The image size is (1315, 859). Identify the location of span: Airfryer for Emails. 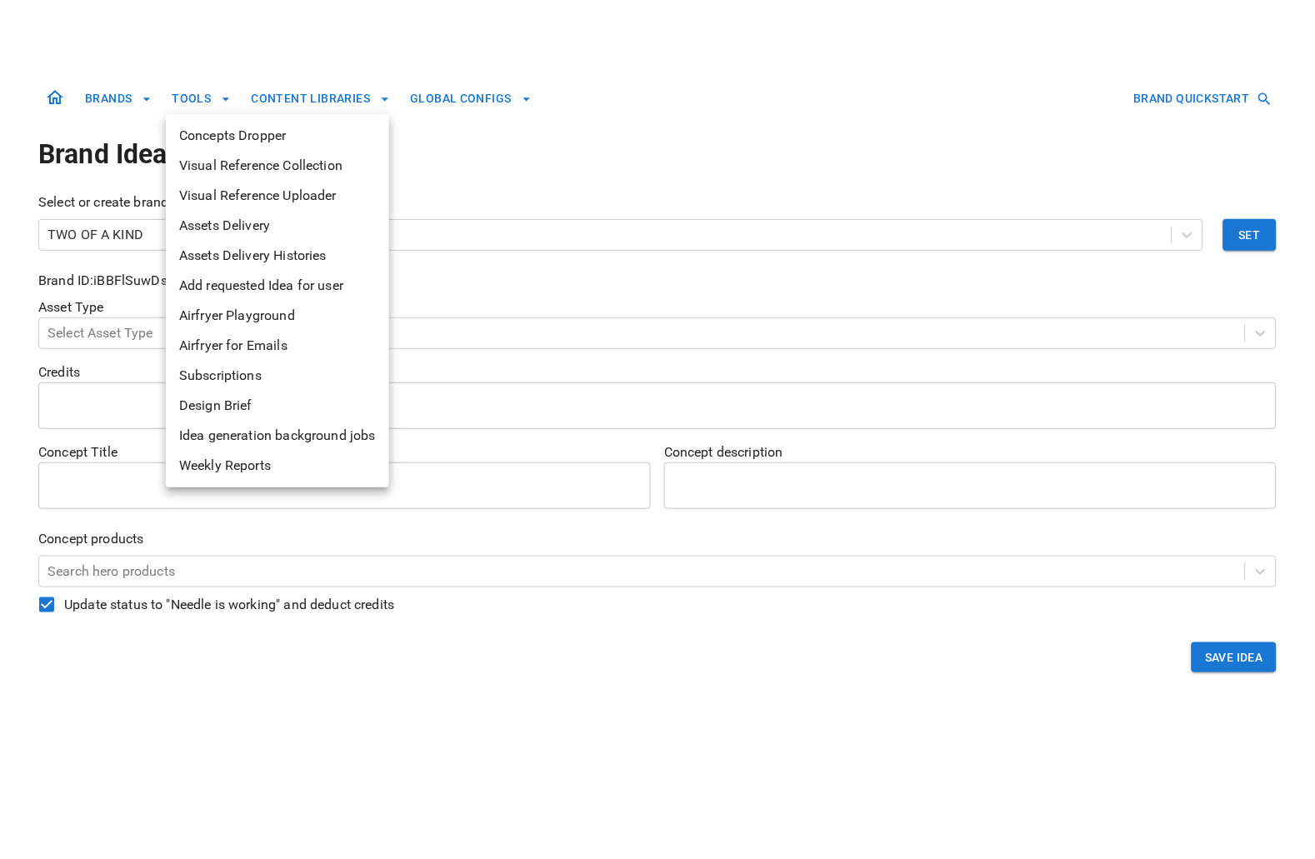
(277, 346).